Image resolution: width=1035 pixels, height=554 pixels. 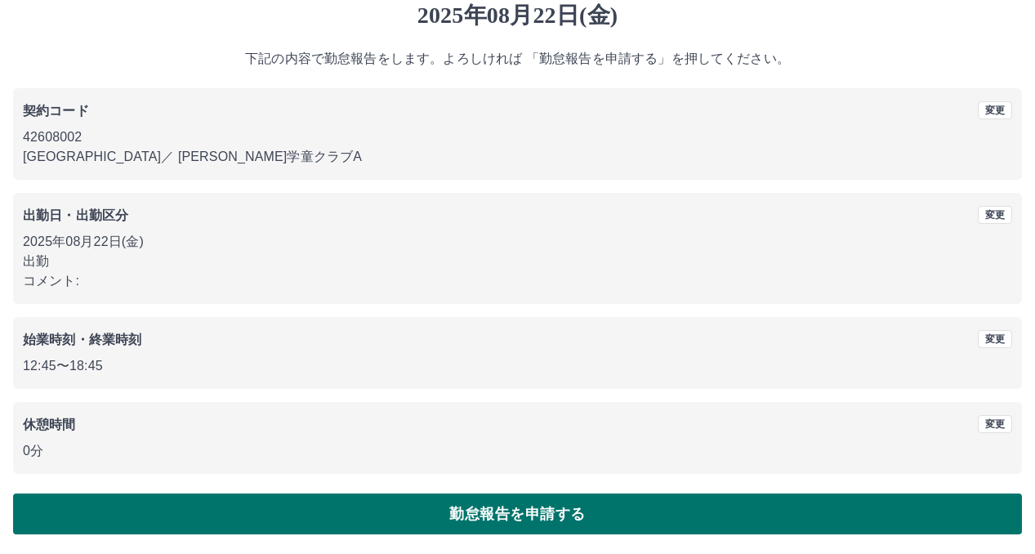 I want to click on p: 下記の内容で勤怠報告をします。よろしければ 「勤怠報告を申請する」を押してください。, so click(x=517, y=59).